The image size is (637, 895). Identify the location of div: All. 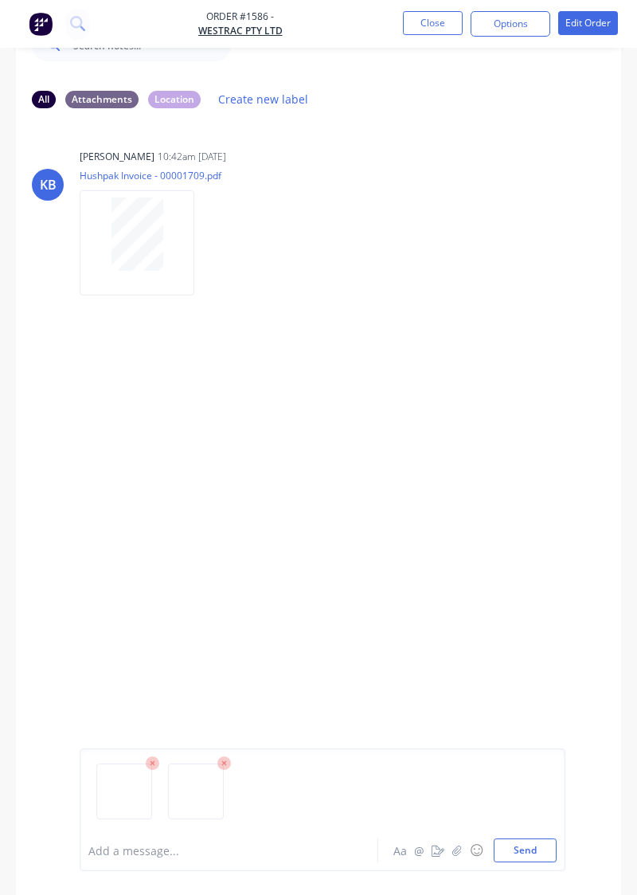
(44, 100).